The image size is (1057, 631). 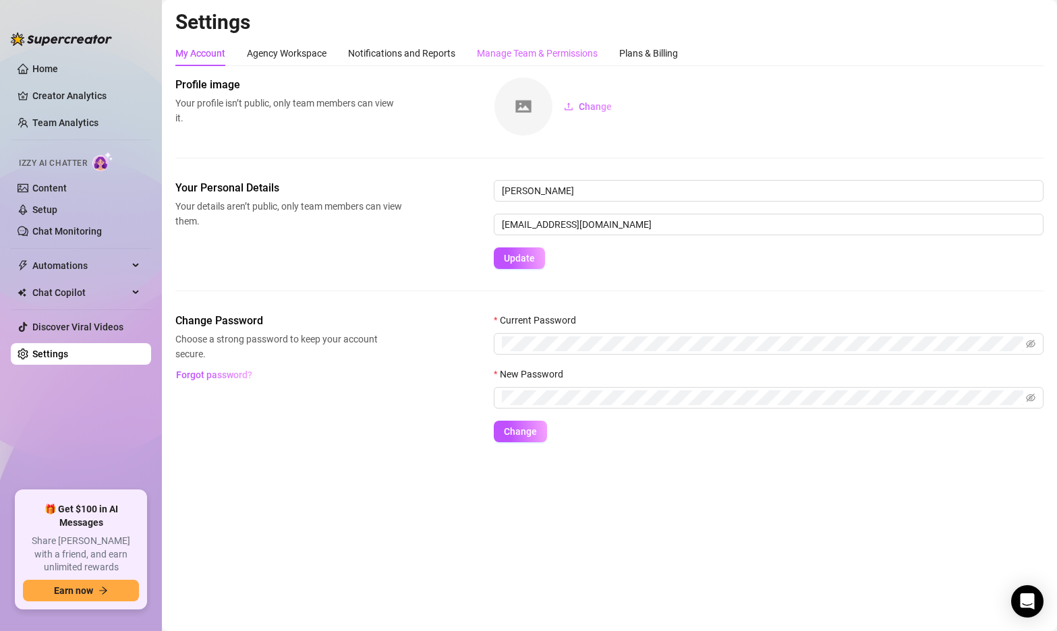 What do you see at coordinates (289, 321) in the screenshot?
I see `span: Change Password` at bounding box center [289, 321].